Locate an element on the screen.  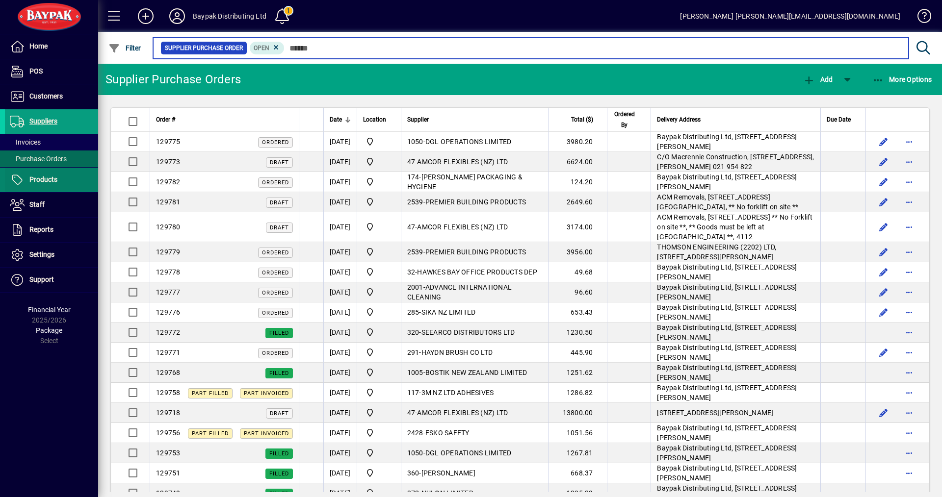
span: 129751 is located at coordinates (168, 473).